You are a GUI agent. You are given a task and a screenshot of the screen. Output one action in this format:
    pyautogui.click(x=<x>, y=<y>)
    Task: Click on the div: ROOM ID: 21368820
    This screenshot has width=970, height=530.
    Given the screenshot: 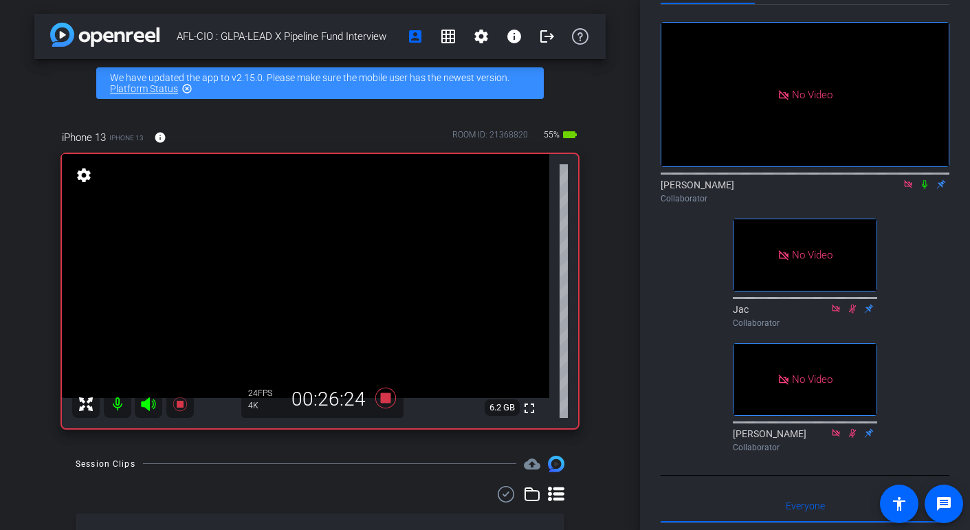 What is the action you would take?
    pyautogui.click(x=490, y=138)
    